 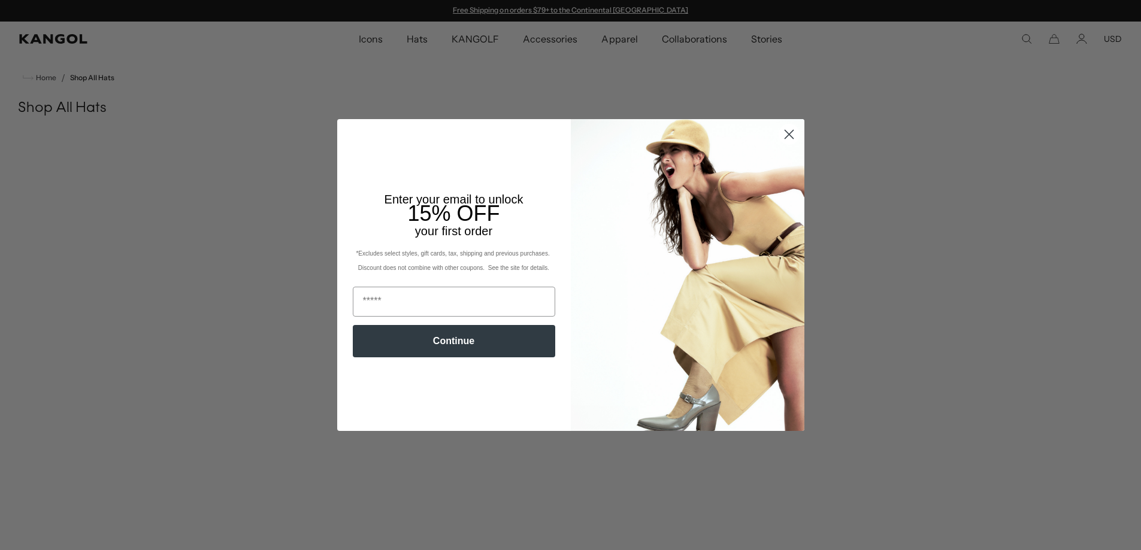 I want to click on button: Continue, so click(x=454, y=341).